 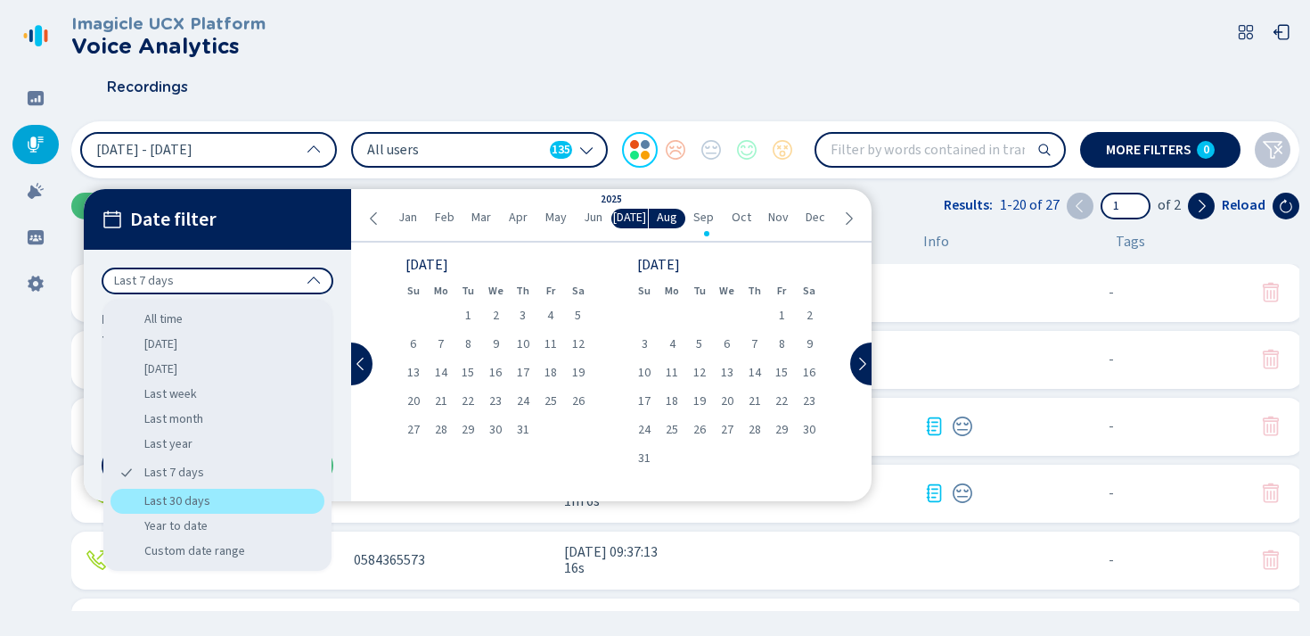 I want to click on div: Tue Aug 19 2025, so click(x=700, y=401).